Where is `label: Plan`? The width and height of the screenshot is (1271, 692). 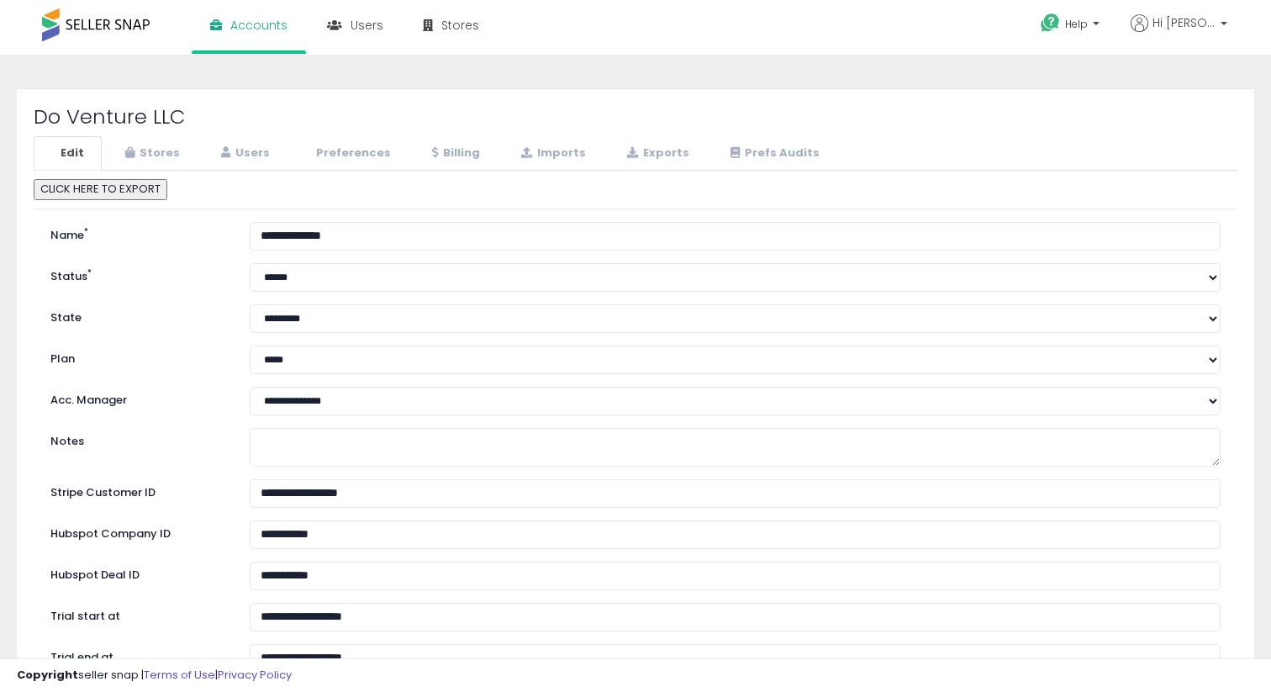 label: Plan is located at coordinates (137, 357).